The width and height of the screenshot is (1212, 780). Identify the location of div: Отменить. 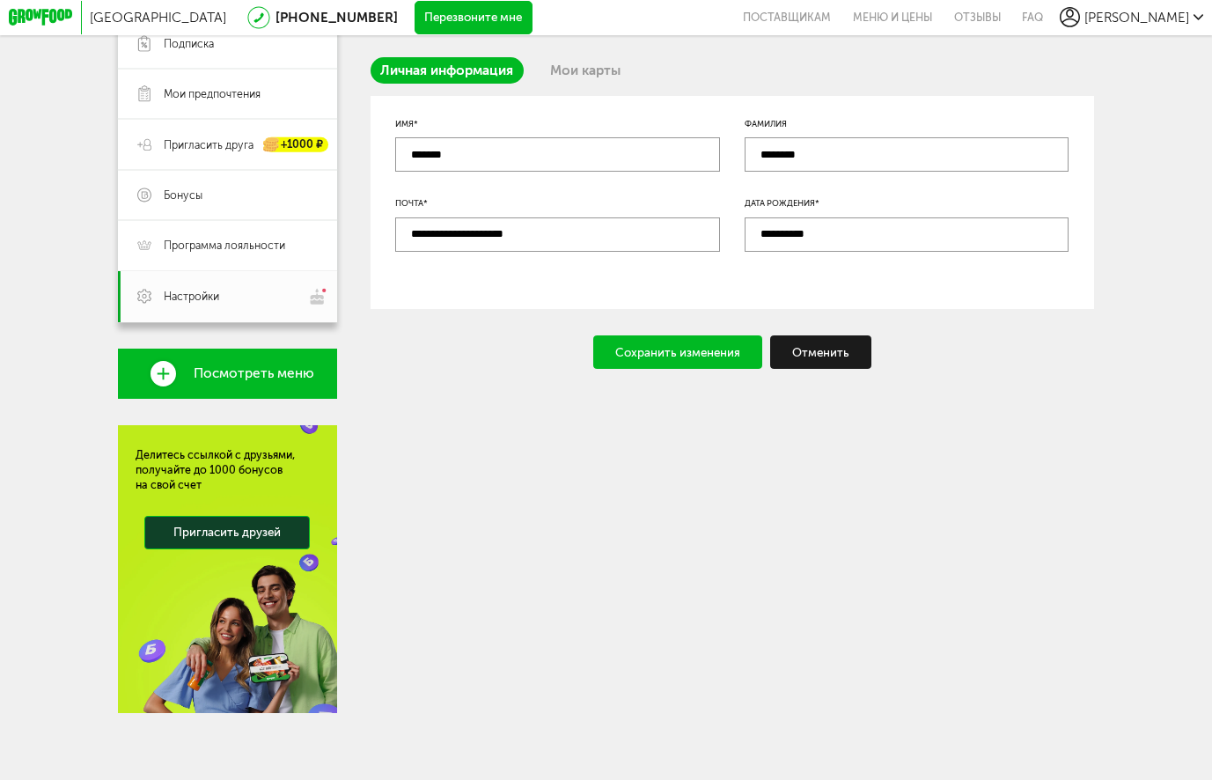
(821, 352).